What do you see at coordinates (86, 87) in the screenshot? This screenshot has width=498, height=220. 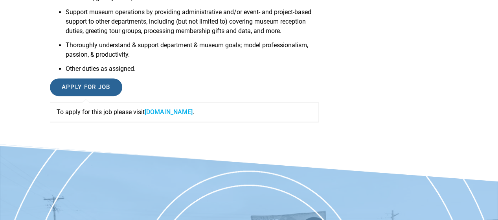 I see `input: Apply for job` at bounding box center [86, 87].